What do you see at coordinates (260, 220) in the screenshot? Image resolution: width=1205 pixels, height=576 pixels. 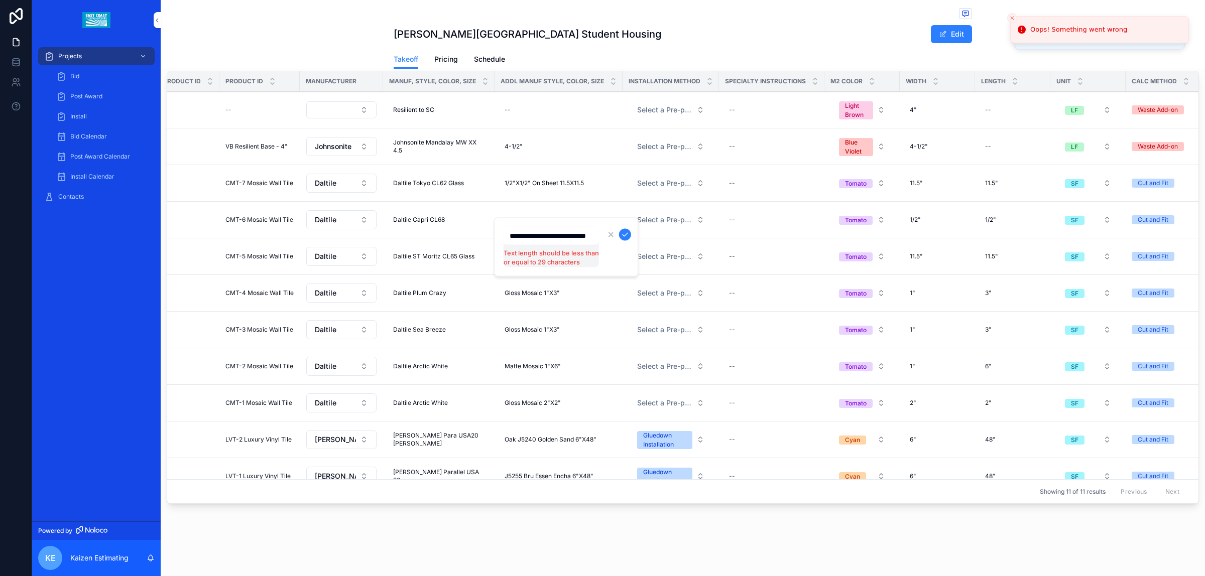 I see `a: CMT-6 Mosaic Wall Tile` at bounding box center [260, 220].